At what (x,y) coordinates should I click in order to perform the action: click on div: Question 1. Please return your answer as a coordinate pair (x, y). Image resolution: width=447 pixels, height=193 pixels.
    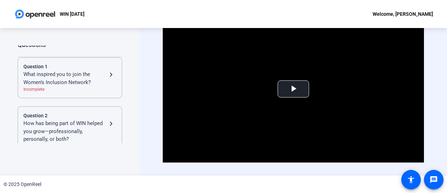
    Looking at the image, I should click on (70, 66).